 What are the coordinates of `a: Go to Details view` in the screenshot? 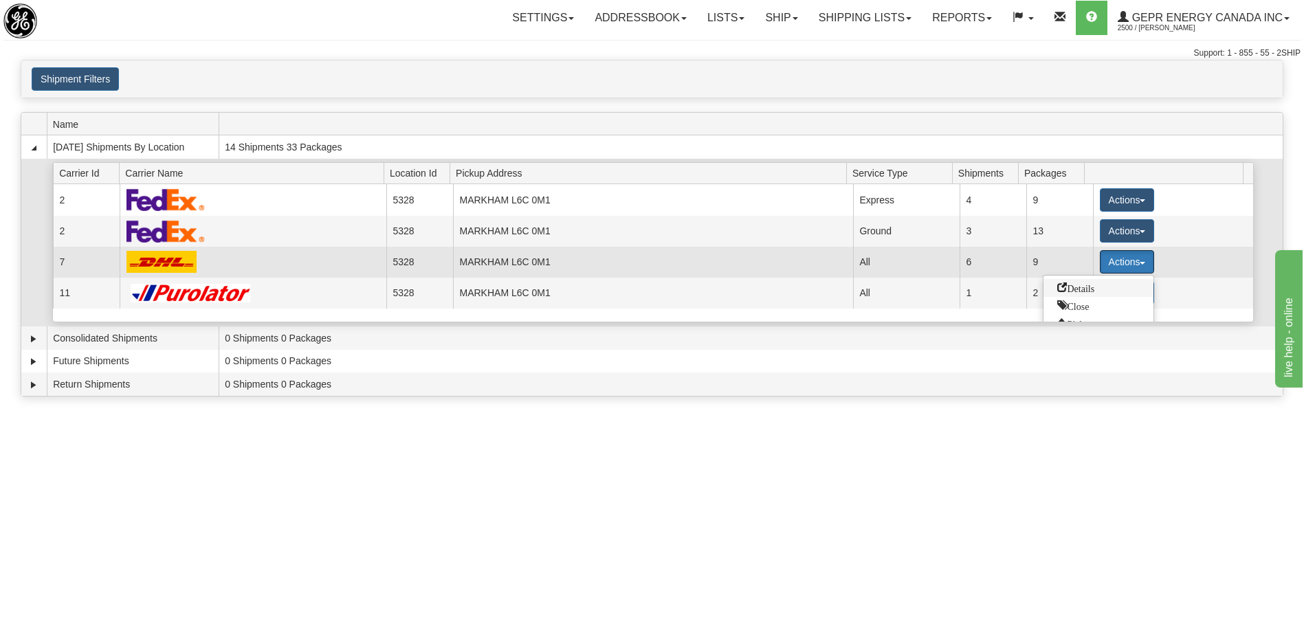 It's located at (1098, 288).